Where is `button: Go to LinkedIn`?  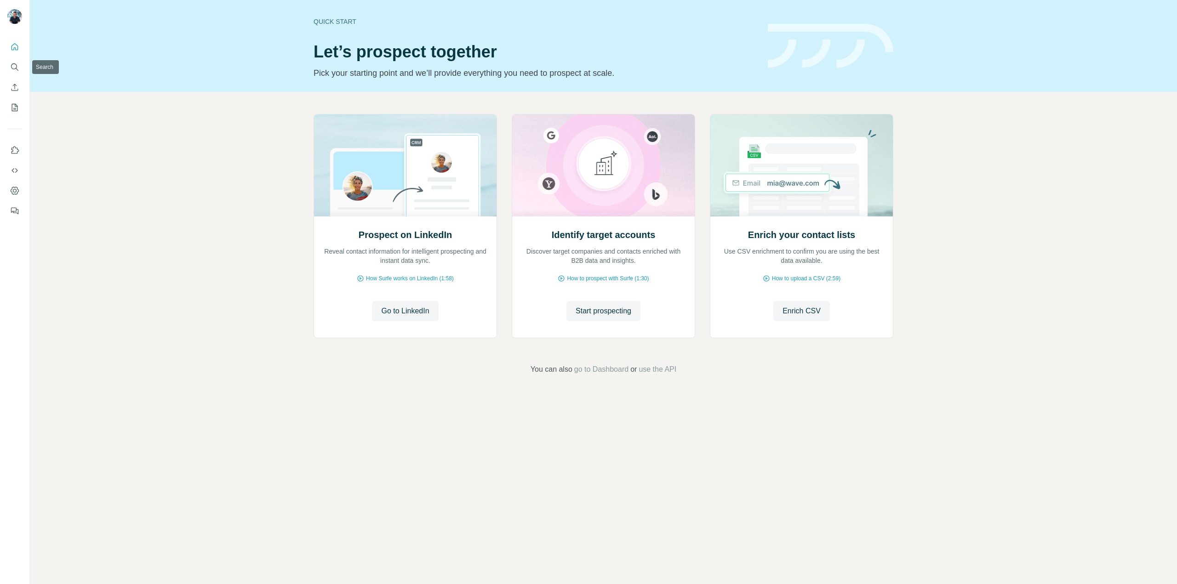 button: Go to LinkedIn is located at coordinates (405, 311).